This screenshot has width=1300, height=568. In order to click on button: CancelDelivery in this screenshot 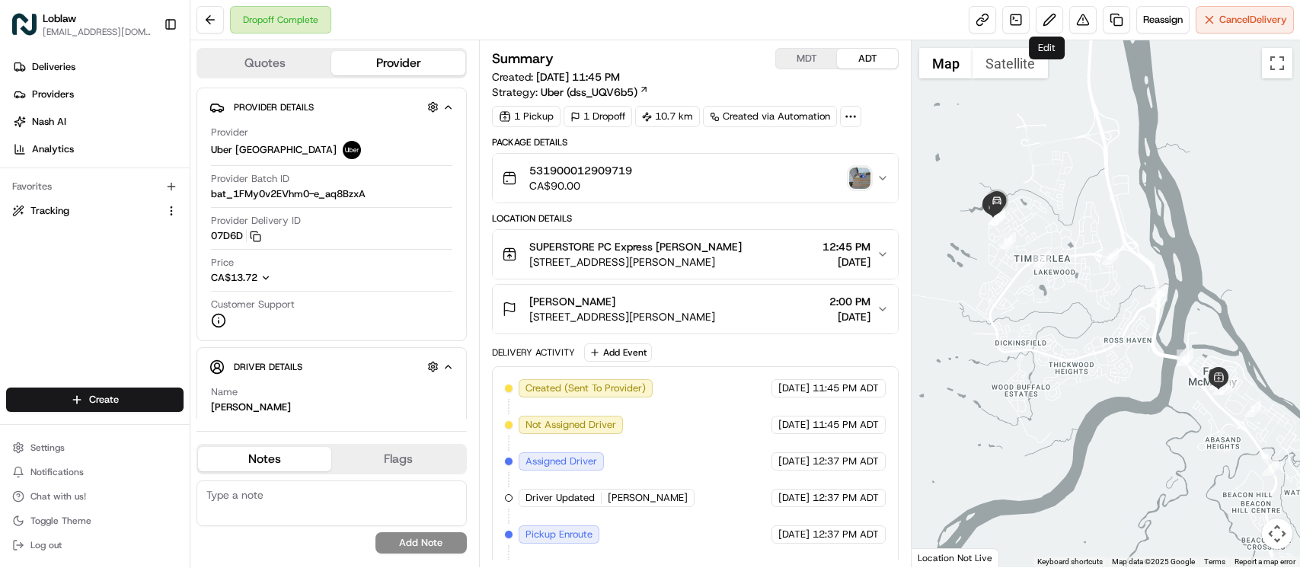, I will do `click(1244, 20)`.